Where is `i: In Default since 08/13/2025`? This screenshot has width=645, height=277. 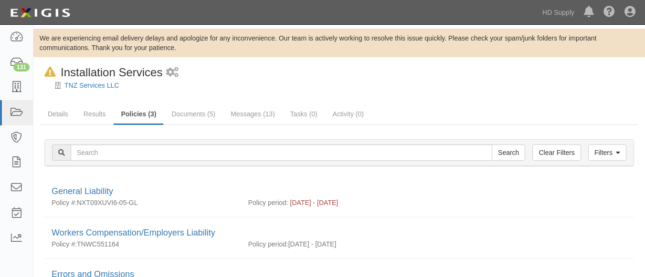
i: In Default since 08/13/2025 is located at coordinates (50, 72).